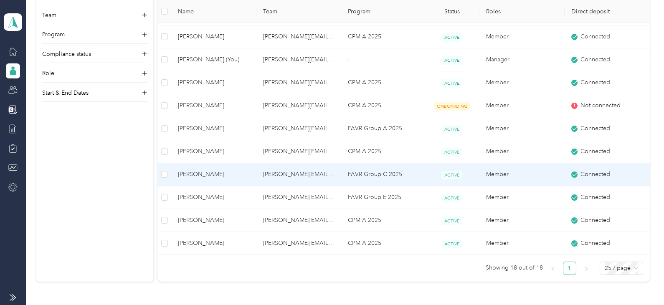  What do you see at coordinates (570, 269) in the screenshot?
I see `li: 1` at bounding box center [570, 269].